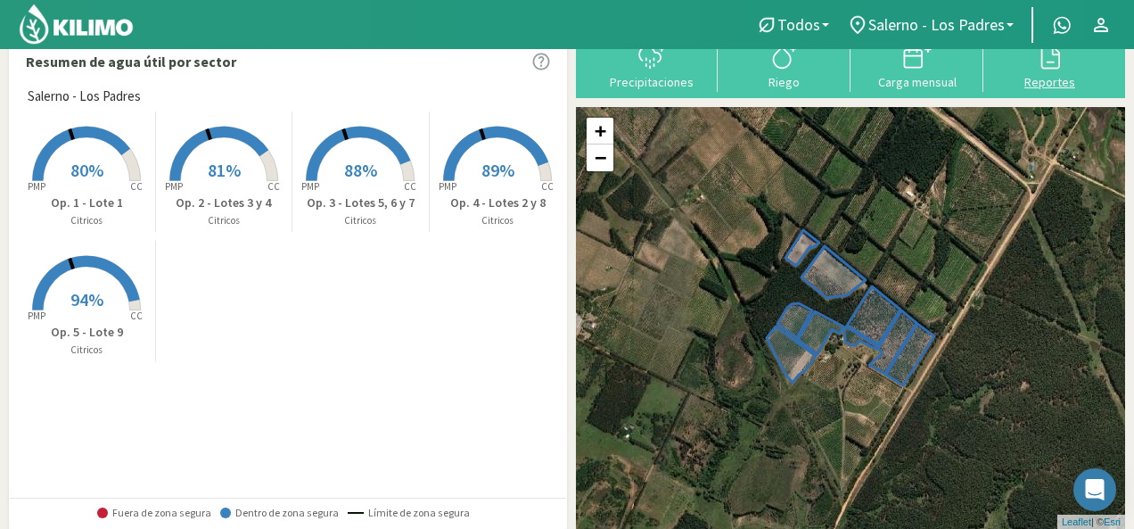 The image size is (1134, 529). I want to click on button: Carga mensual, so click(916, 65).